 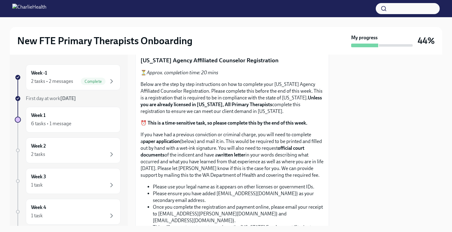 What do you see at coordinates (238, 214) in the screenshot?
I see `li: Once you complete the registration and payment online, please email your receipt to [EMAIL_ADDRES...` at bounding box center [238, 214].